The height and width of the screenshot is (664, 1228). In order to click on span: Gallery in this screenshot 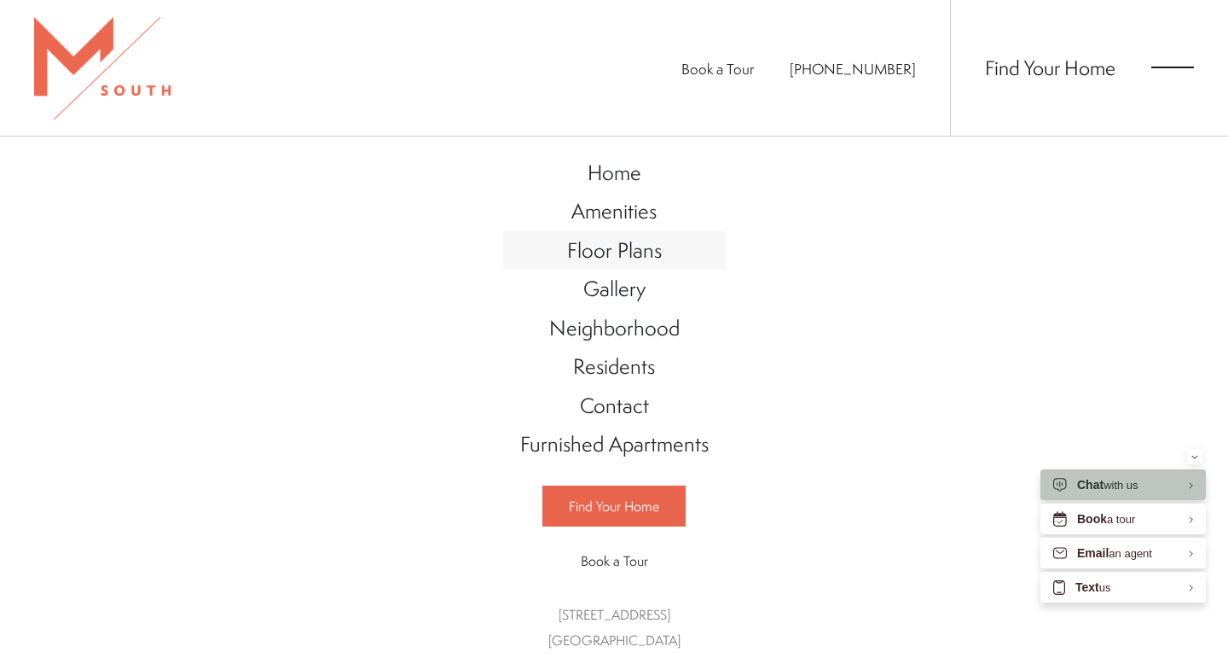, I will do `click(614, 288)`.